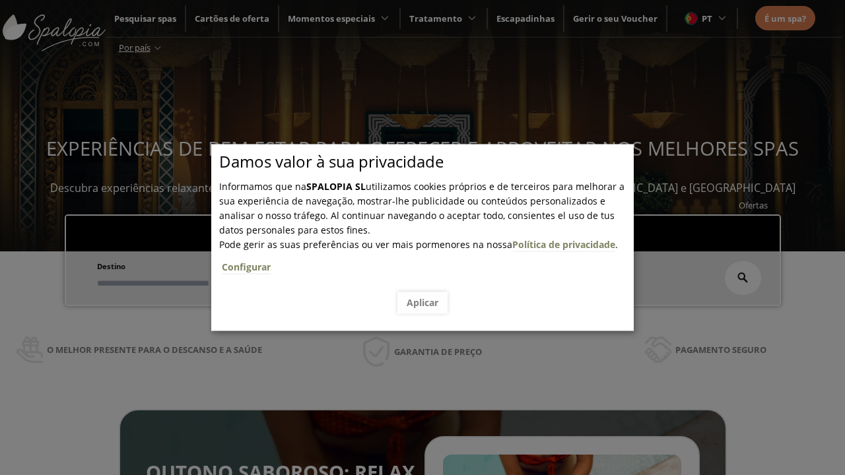 The width and height of the screenshot is (845, 475). I want to click on p: Damos valor à sua privacidade, so click(426, 162).